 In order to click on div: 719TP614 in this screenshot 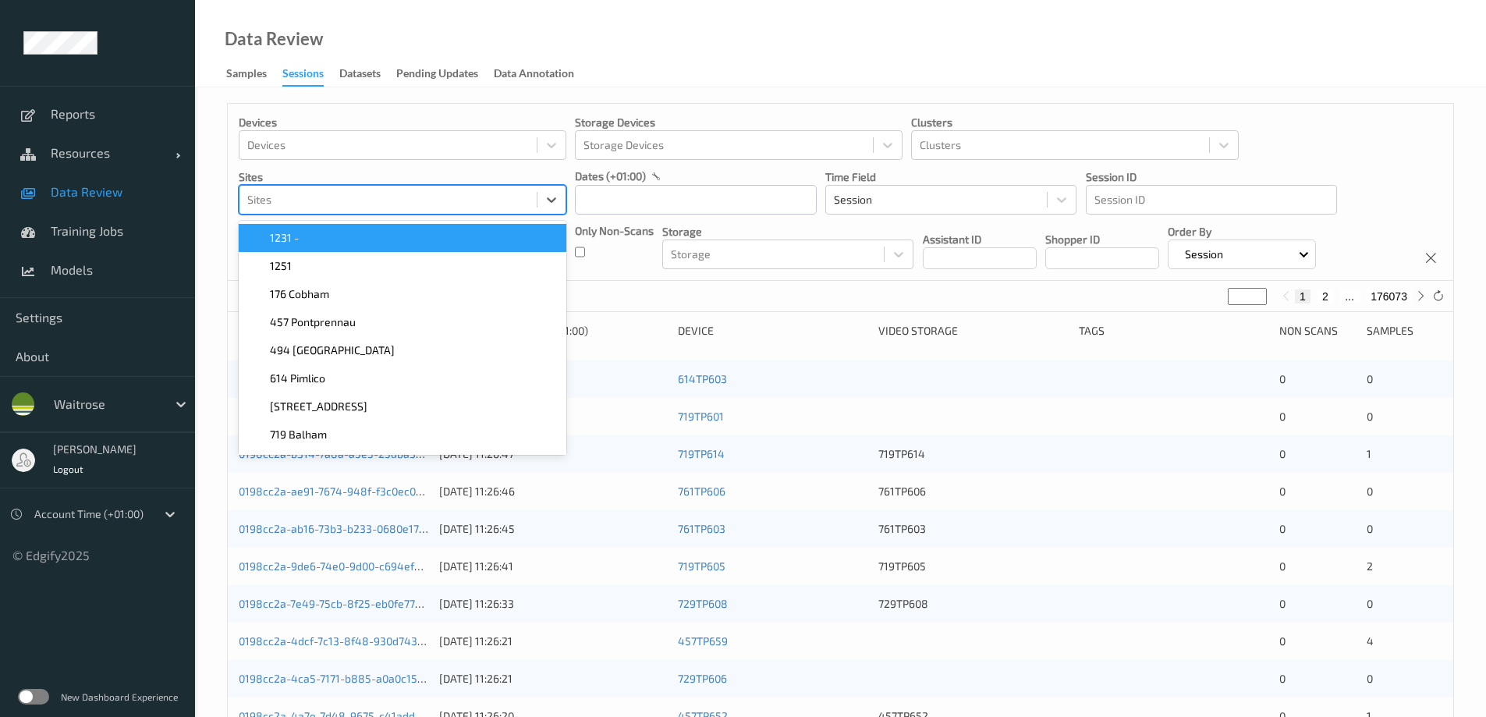, I will do `click(972, 454)`.